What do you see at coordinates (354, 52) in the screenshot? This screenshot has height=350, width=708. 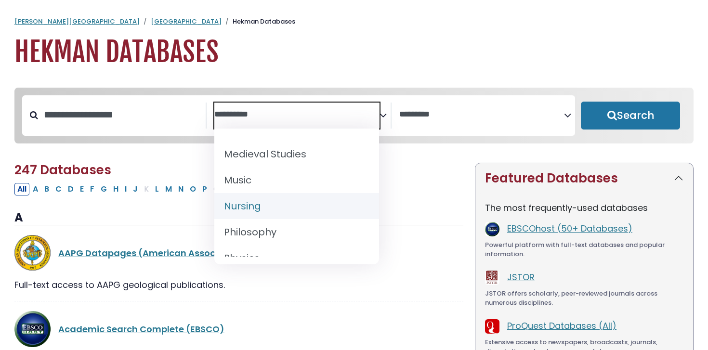 I see `h1: Hekman Databases` at bounding box center [354, 52].